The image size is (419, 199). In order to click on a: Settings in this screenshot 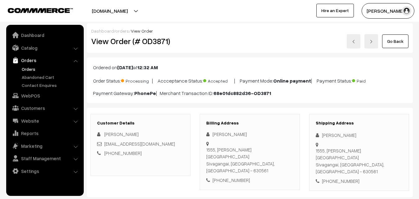, I will do `click(45, 171)`.